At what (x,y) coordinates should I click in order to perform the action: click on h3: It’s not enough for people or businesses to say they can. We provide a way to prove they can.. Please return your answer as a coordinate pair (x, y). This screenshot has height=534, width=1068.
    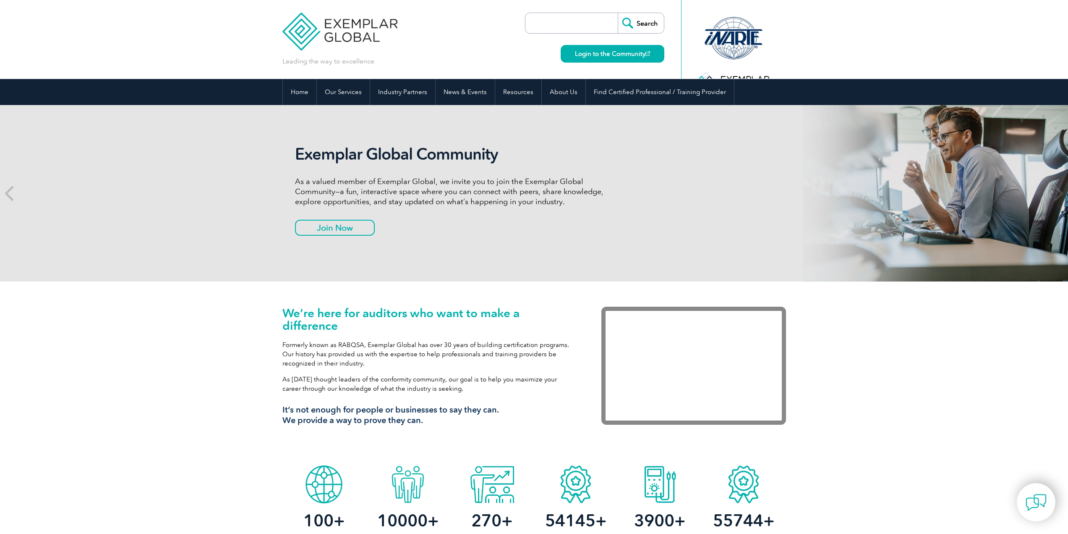
    Looking at the image, I should click on (429, 415).